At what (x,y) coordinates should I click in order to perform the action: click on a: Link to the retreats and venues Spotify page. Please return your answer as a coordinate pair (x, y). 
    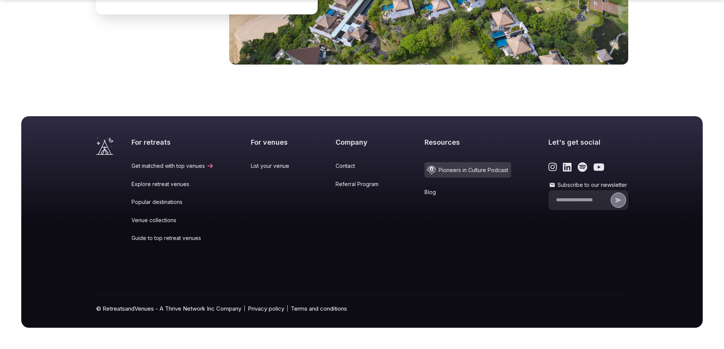
    Looking at the image, I should click on (582, 167).